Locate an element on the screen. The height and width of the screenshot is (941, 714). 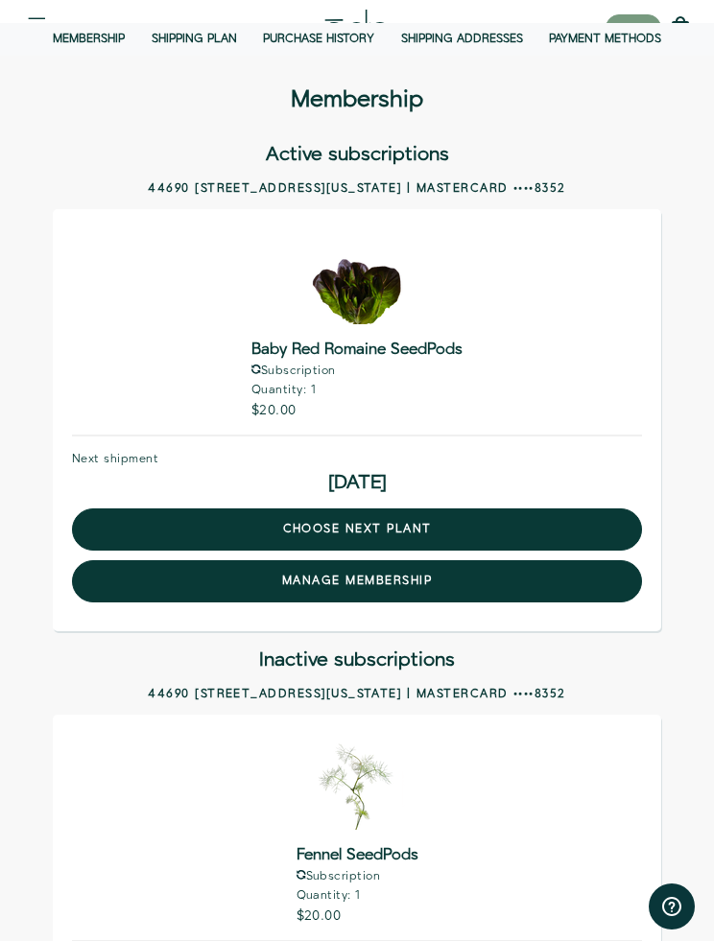
a: Payment methods is located at coordinates (604, 38).